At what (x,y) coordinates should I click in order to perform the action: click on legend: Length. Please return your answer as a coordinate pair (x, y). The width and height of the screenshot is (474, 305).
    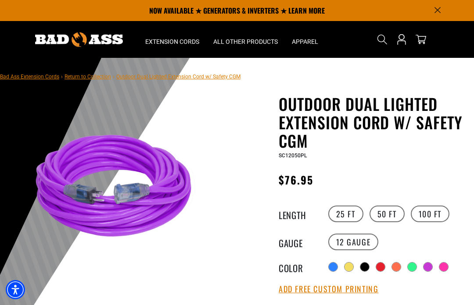
    Looking at the image, I should click on (301, 214).